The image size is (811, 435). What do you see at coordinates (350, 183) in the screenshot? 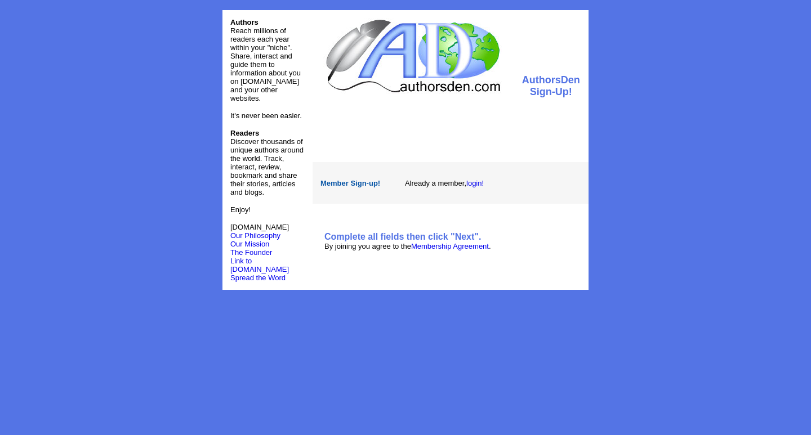
I see `font: Member Sign-up!` at bounding box center [350, 183].